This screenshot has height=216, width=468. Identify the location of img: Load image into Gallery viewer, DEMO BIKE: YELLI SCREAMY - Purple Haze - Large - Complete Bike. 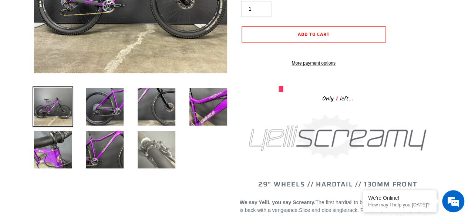
(53, 107).